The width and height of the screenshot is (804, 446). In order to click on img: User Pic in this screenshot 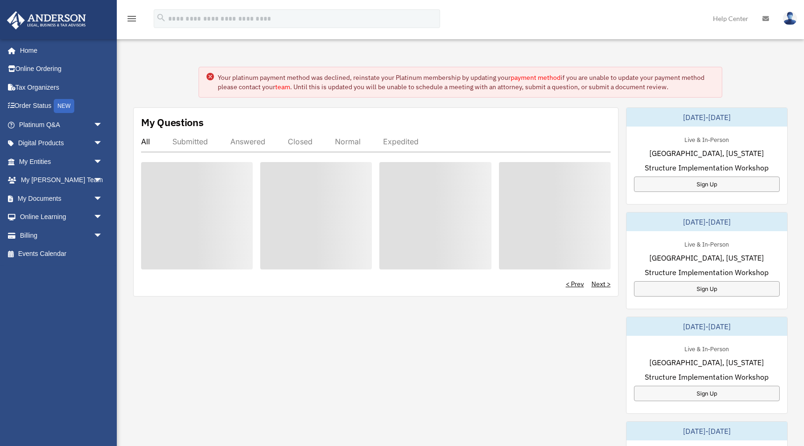, I will do `click(790, 18)`.